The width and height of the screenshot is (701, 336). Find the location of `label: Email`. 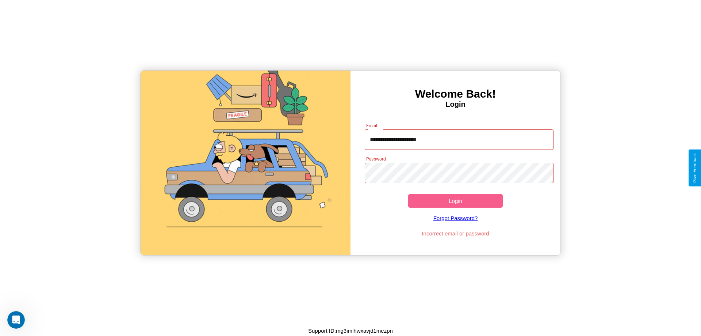

label: Email is located at coordinates (372, 125).